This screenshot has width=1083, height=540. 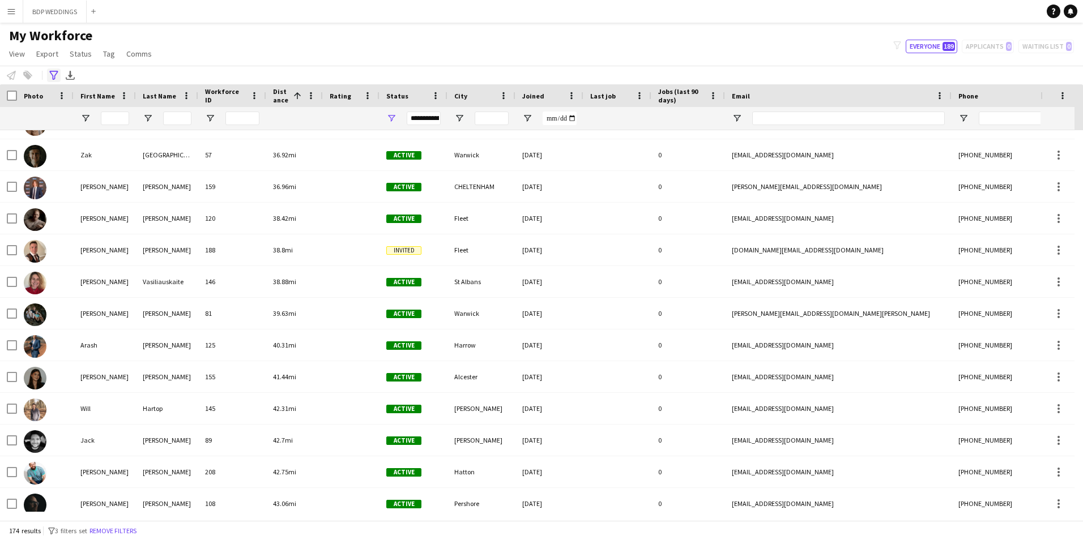 I want to click on span: Rating, so click(x=340, y=96).